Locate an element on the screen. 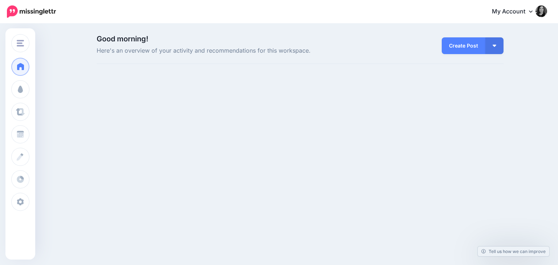 This screenshot has height=265, width=558. a: Create Post is located at coordinates (464, 46).